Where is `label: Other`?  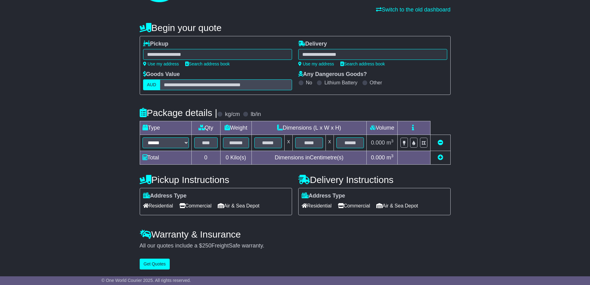 label: Other is located at coordinates (376, 82).